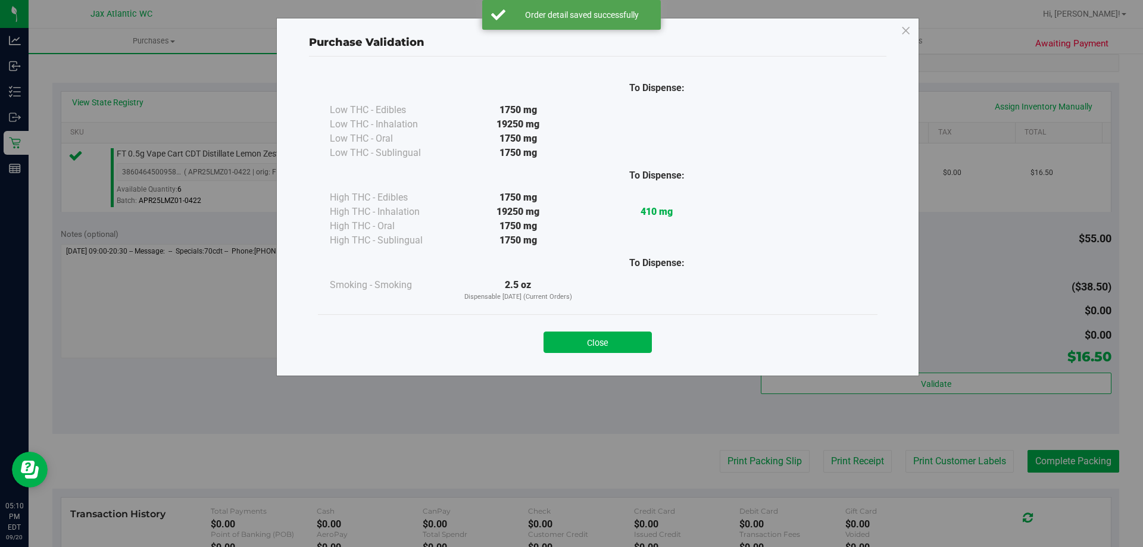  I want to click on div: Low THC - Oral, so click(389, 139).